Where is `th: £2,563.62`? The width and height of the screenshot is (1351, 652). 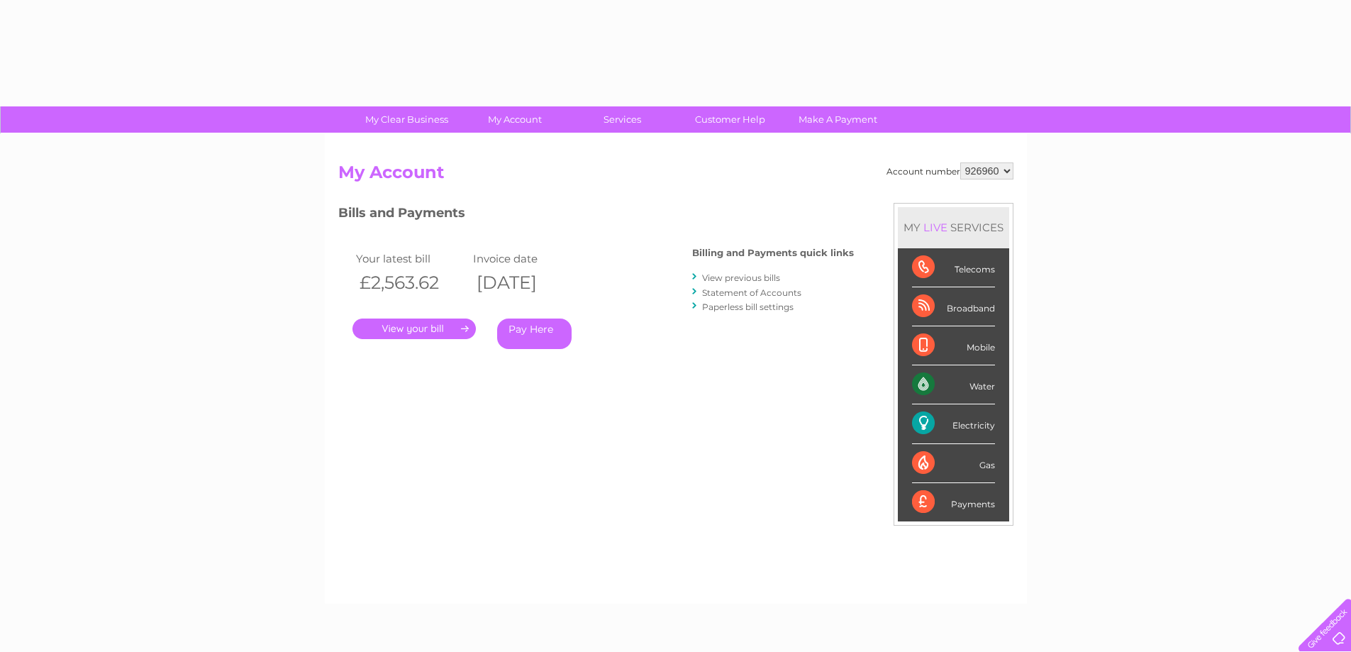
th: £2,563.62 is located at coordinates (411, 282).